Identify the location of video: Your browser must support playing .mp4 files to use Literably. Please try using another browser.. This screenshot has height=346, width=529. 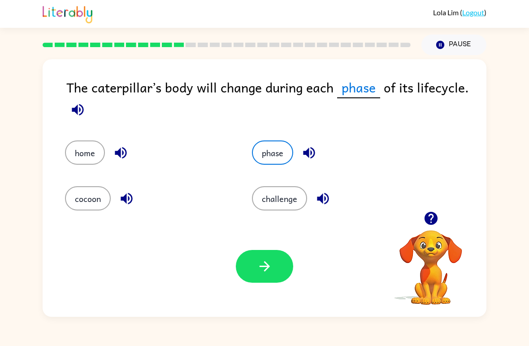
(431, 261).